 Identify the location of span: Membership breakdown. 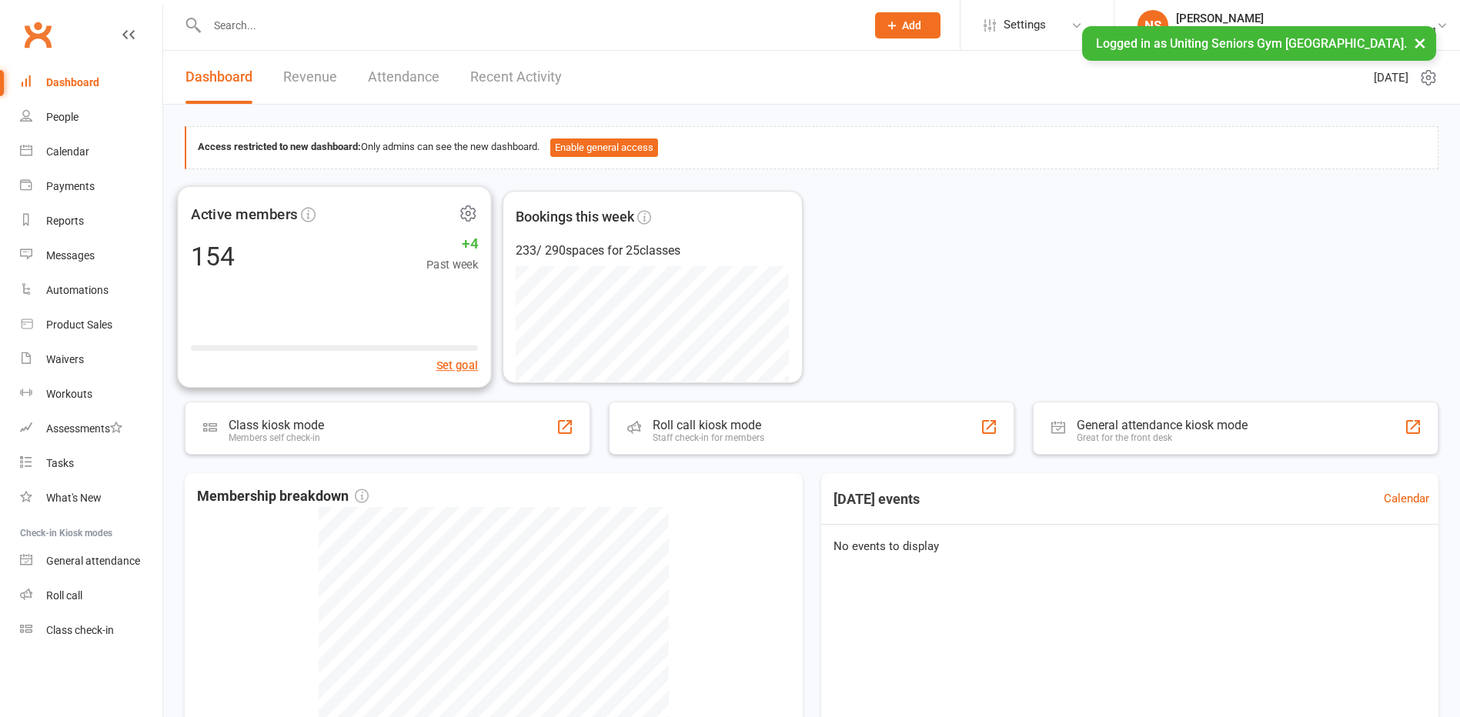
(282, 496).